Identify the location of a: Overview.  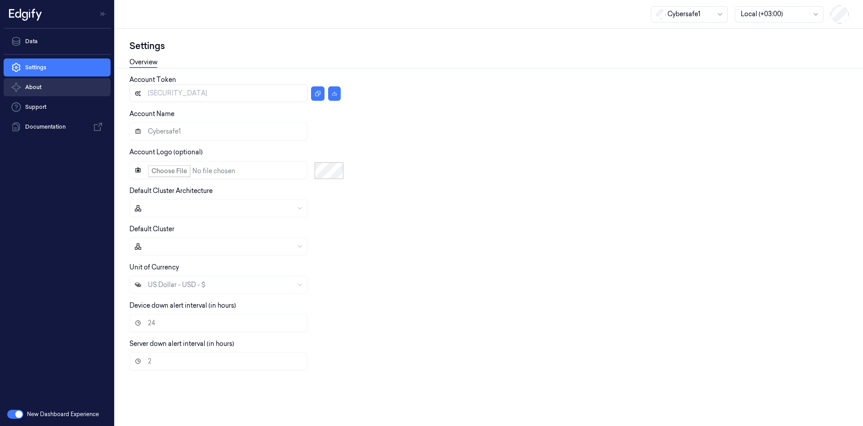
(143, 62).